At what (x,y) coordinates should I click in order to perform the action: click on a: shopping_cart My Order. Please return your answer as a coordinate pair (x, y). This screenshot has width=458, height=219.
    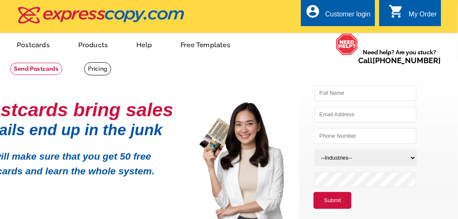
    Looking at the image, I should click on (412, 14).